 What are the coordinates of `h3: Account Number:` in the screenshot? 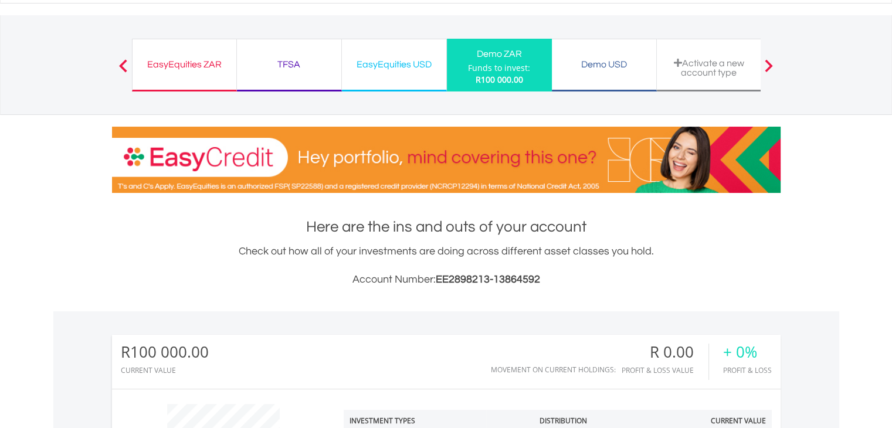 It's located at (446, 280).